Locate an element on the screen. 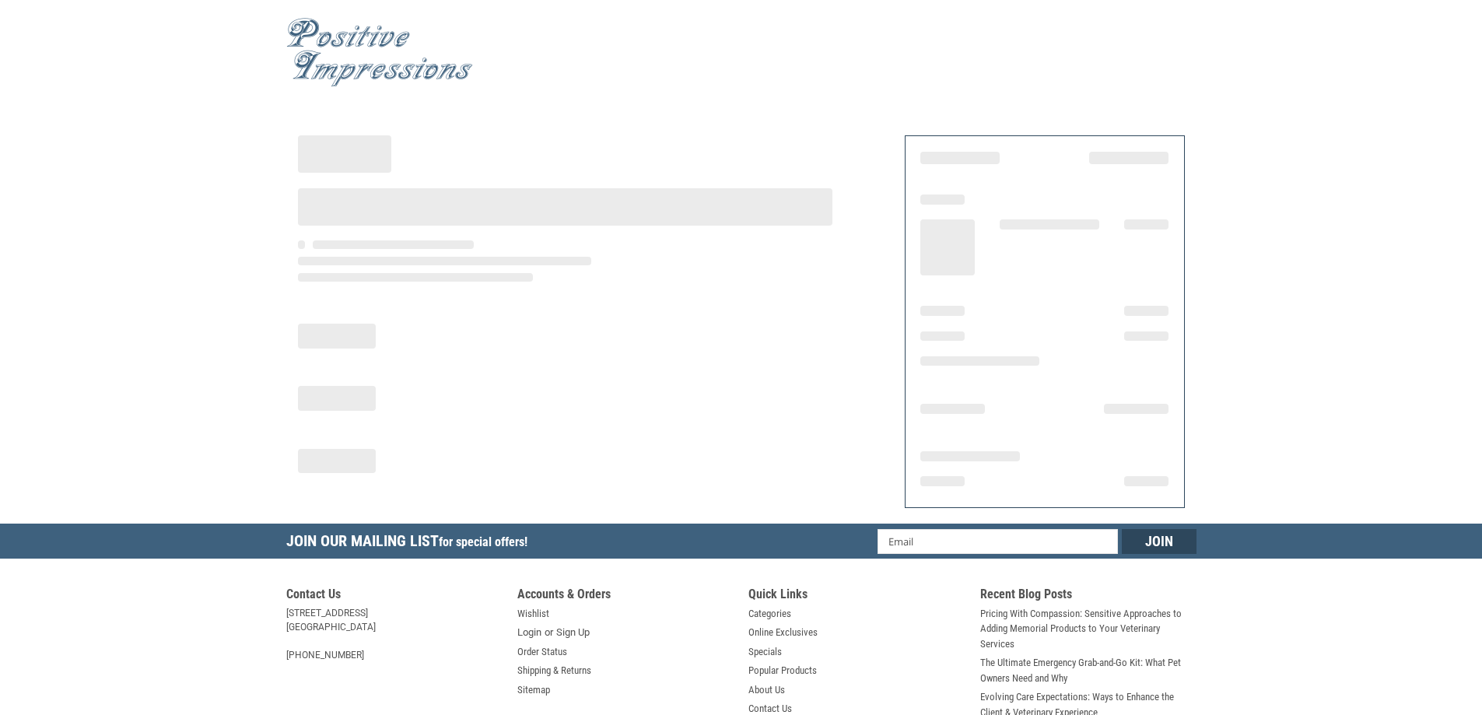  h5: Contact Us is located at coordinates (394, 596).